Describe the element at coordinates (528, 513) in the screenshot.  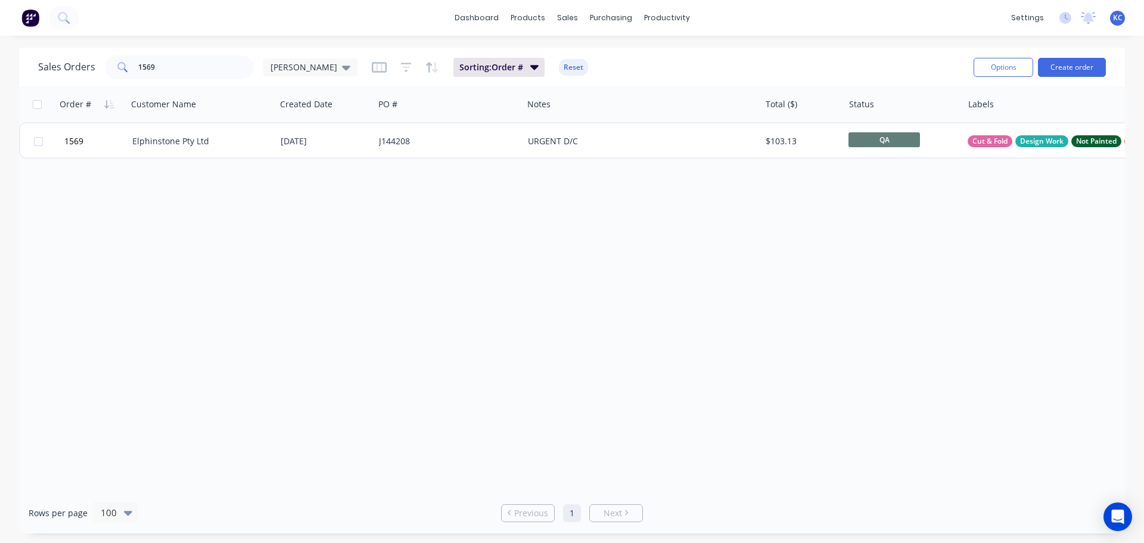
I see `a: Previous page` at that location.